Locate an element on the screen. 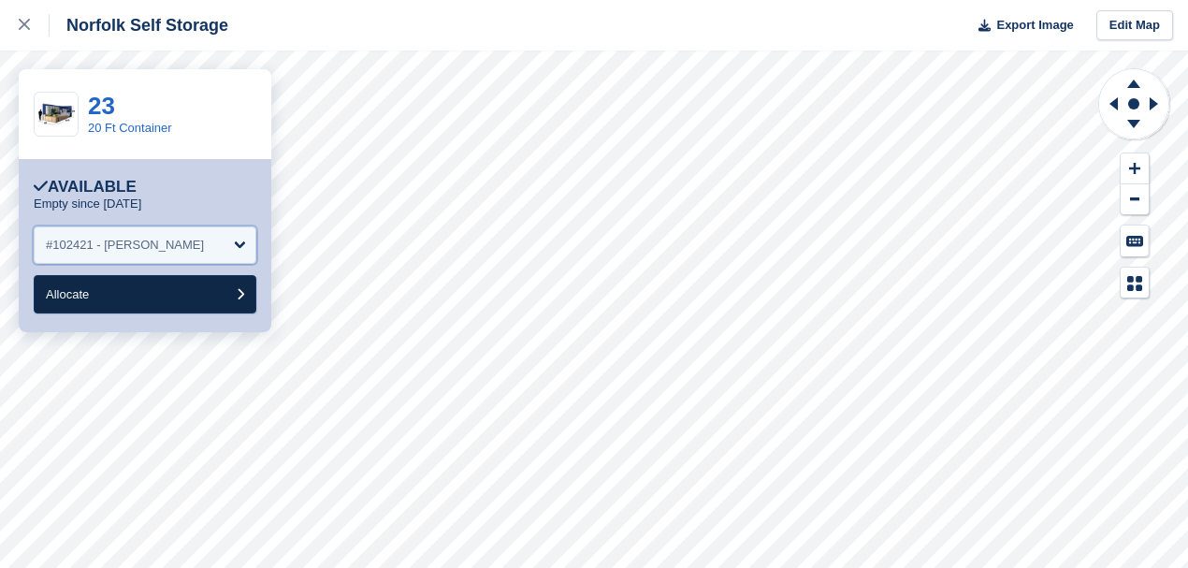  span: Export Image is located at coordinates (1035, 25).